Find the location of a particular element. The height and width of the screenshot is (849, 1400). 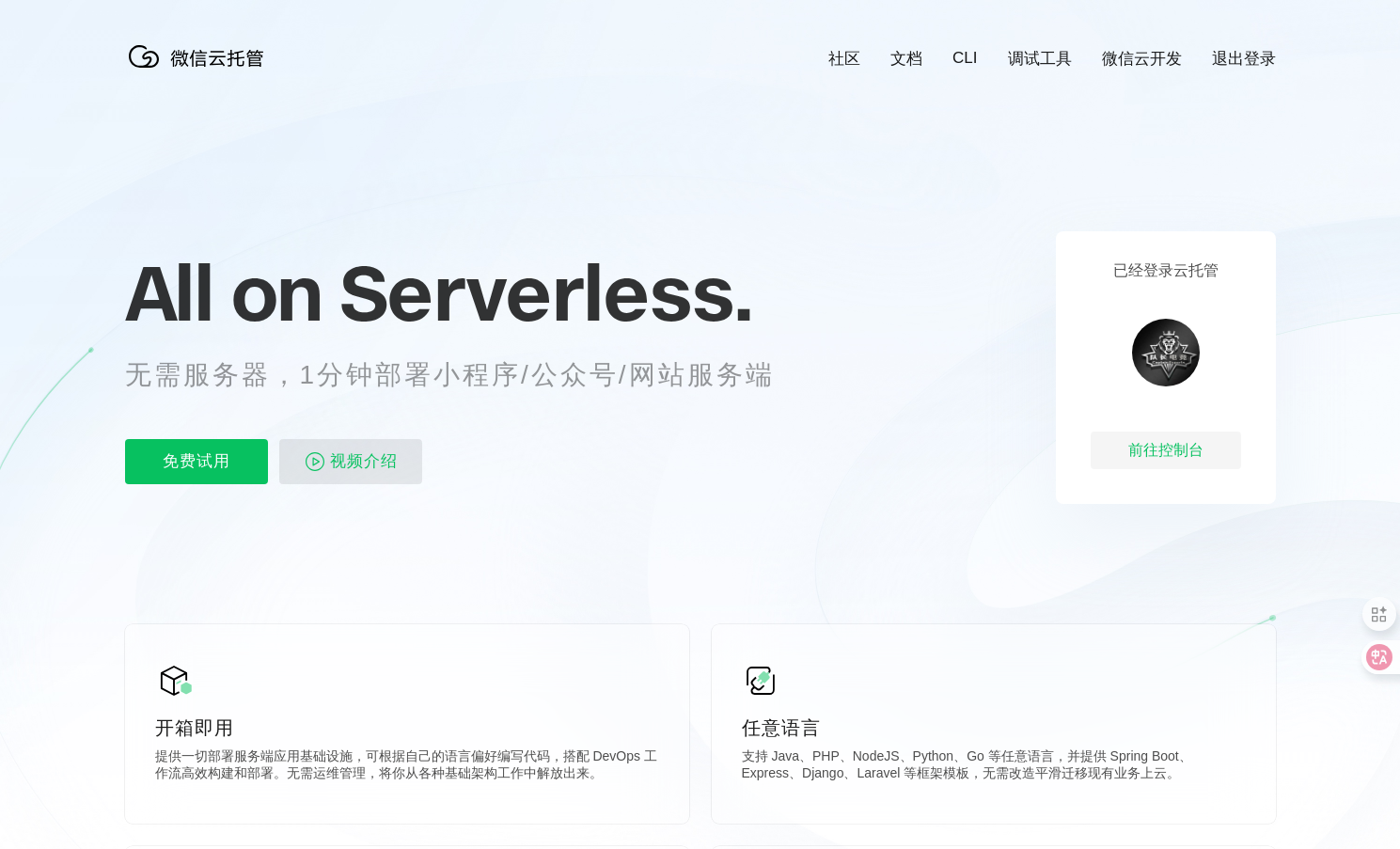

a: 微信云开发 is located at coordinates (1142, 58).